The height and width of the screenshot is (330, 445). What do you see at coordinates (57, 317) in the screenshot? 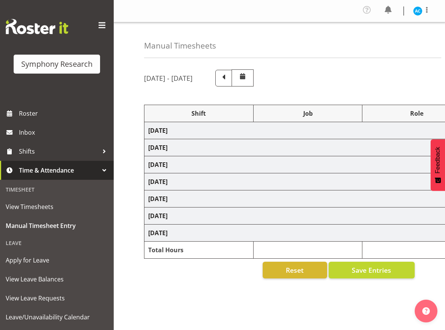
I see `span: Leave/Unavailability Calendar` at bounding box center [57, 317].